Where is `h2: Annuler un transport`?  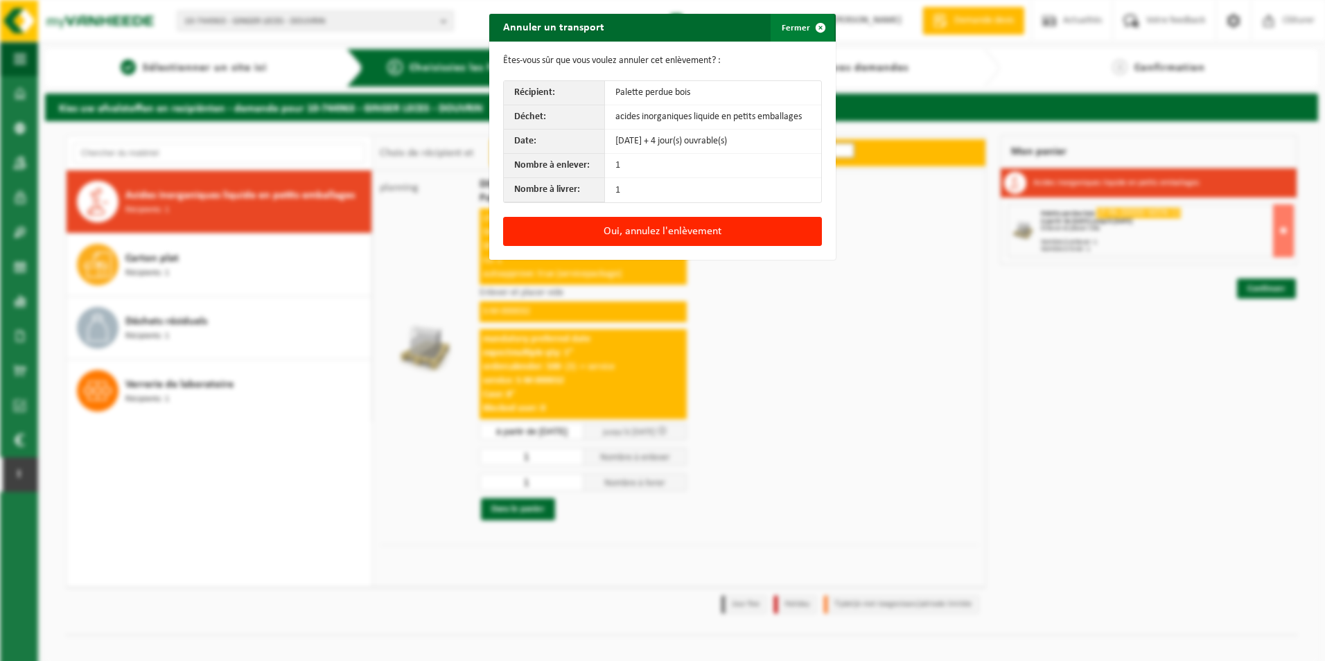 h2: Annuler un transport is located at coordinates (554, 27).